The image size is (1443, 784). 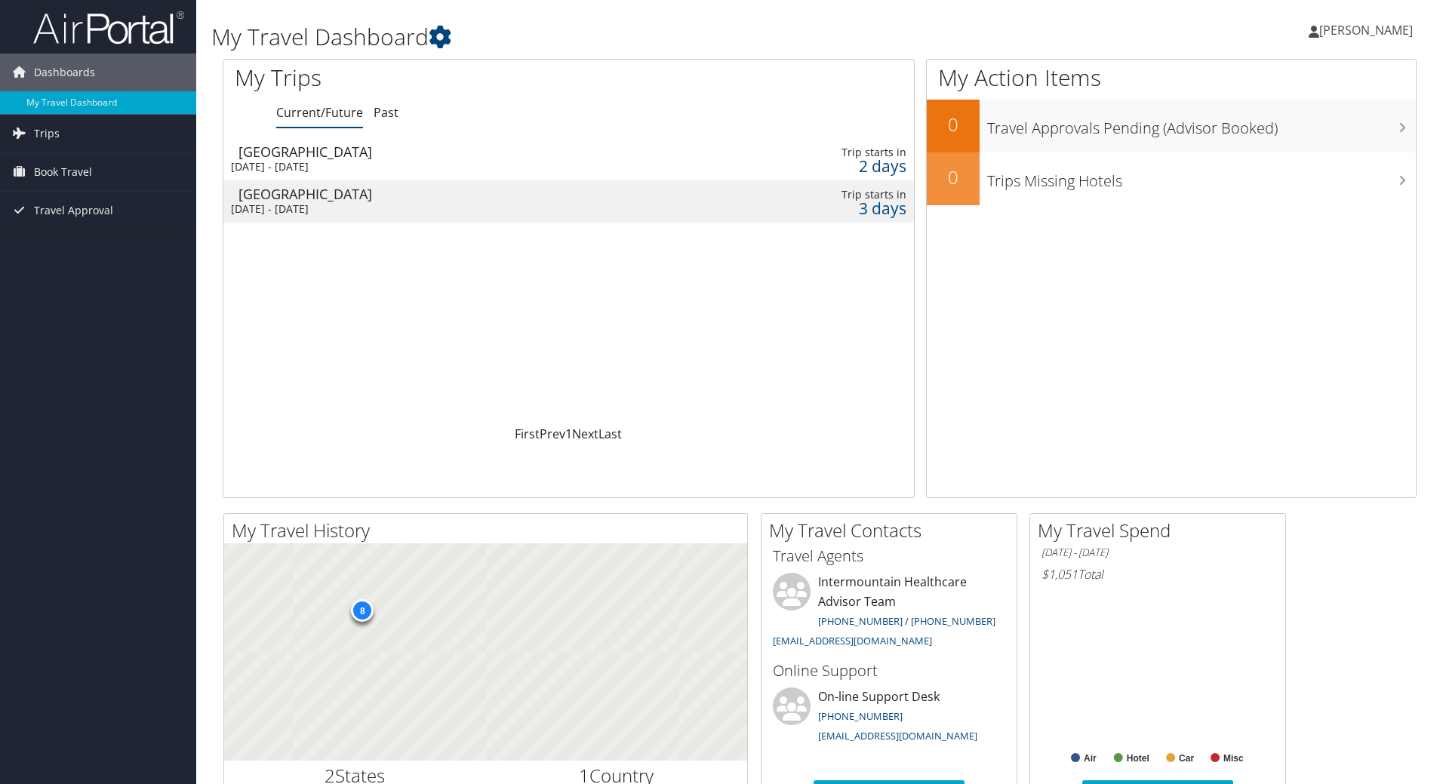 I want to click on h3: Trips Missing Hotels, so click(x=1201, y=177).